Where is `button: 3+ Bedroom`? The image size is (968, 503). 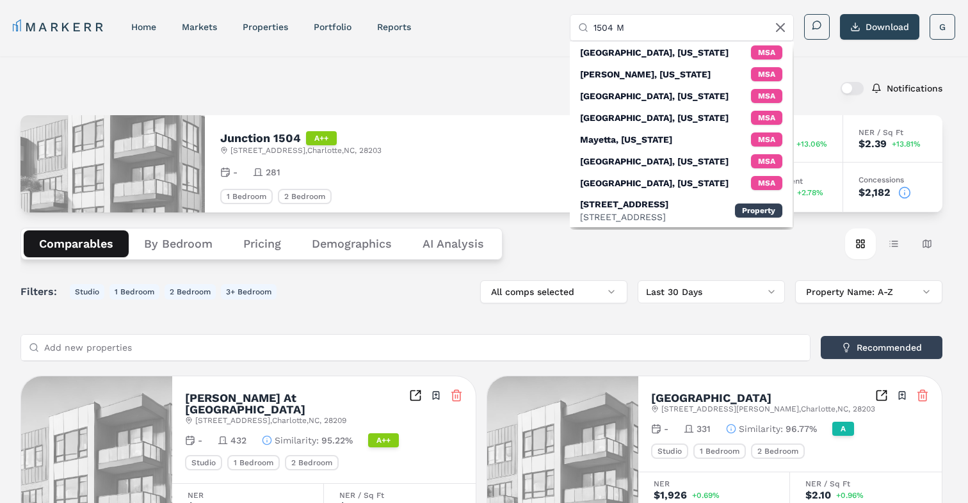 button: 3+ Bedroom is located at coordinates (248, 292).